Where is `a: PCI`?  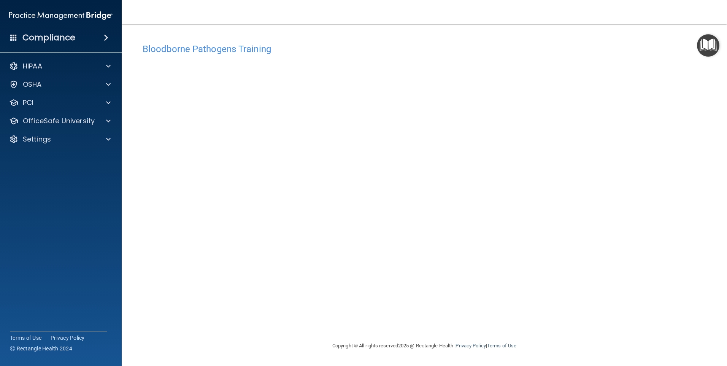
a: PCI is located at coordinates (60, 103).